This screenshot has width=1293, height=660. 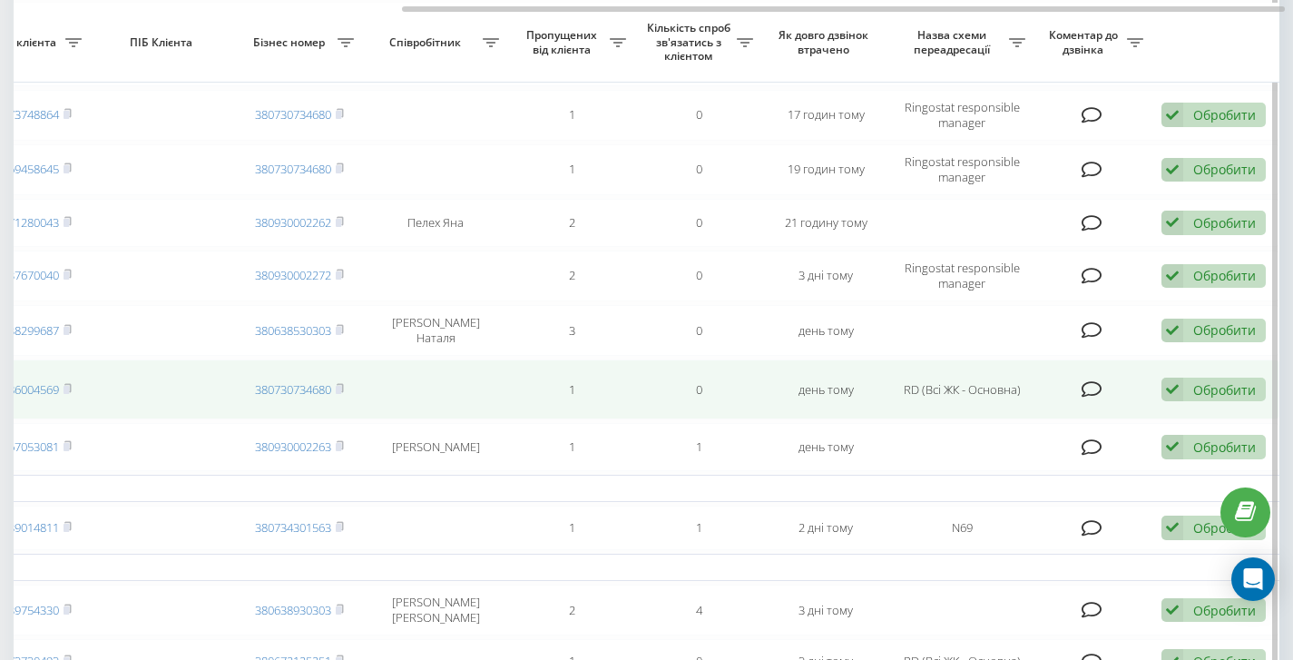 What do you see at coordinates (293, 527) in the screenshot?
I see `a: 380734301563` at bounding box center [293, 527].